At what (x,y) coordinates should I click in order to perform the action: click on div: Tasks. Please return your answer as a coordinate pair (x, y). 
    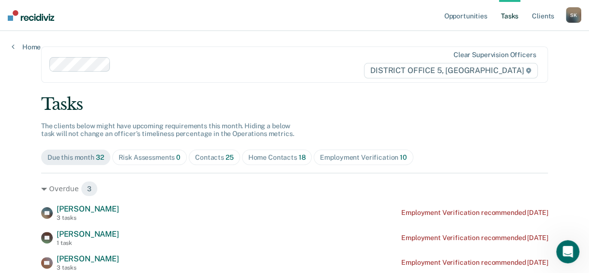
    Looking at the image, I should click on (294, 104).